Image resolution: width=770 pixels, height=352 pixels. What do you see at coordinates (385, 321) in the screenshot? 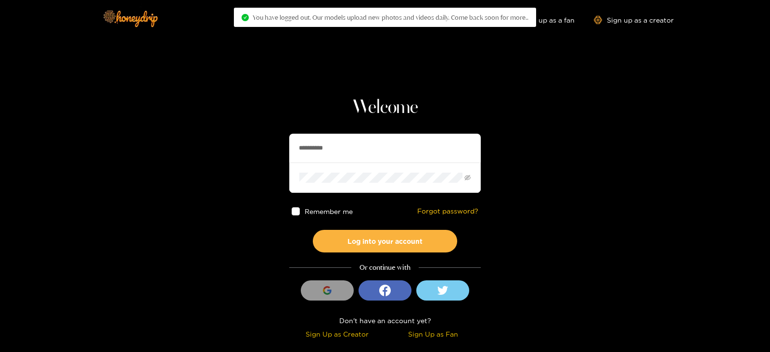
I see `div: Don't have an account yet?` at bounding box center [385, 321].